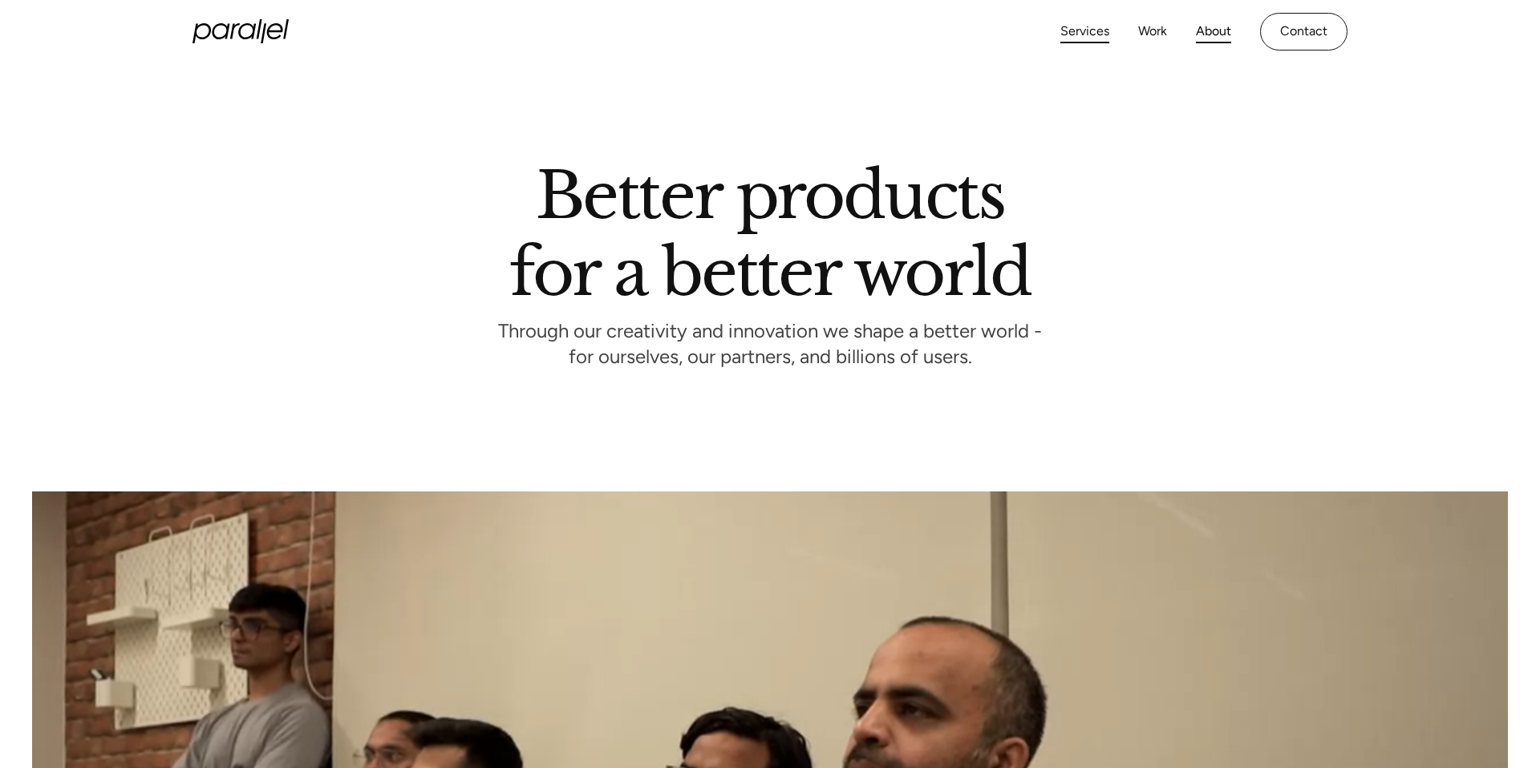 This screenshot has height=768, width=1540. What do you see at coordinates (241, 31) in the screenshot?
I see `a: home` at bounding box center [241, 31].